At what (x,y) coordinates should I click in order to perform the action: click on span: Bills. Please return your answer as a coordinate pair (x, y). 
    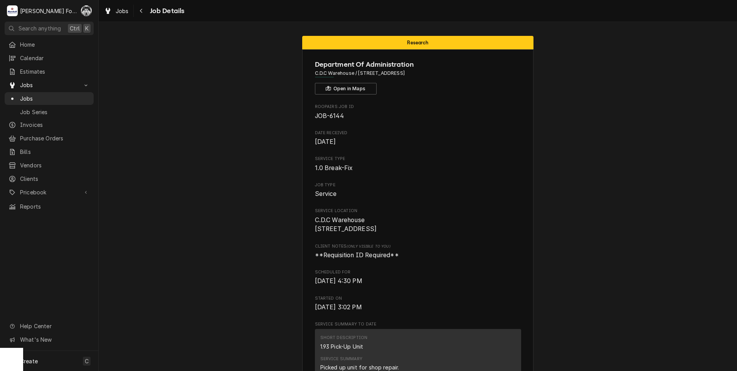
    Looking at the image, I should click on (55, 151).